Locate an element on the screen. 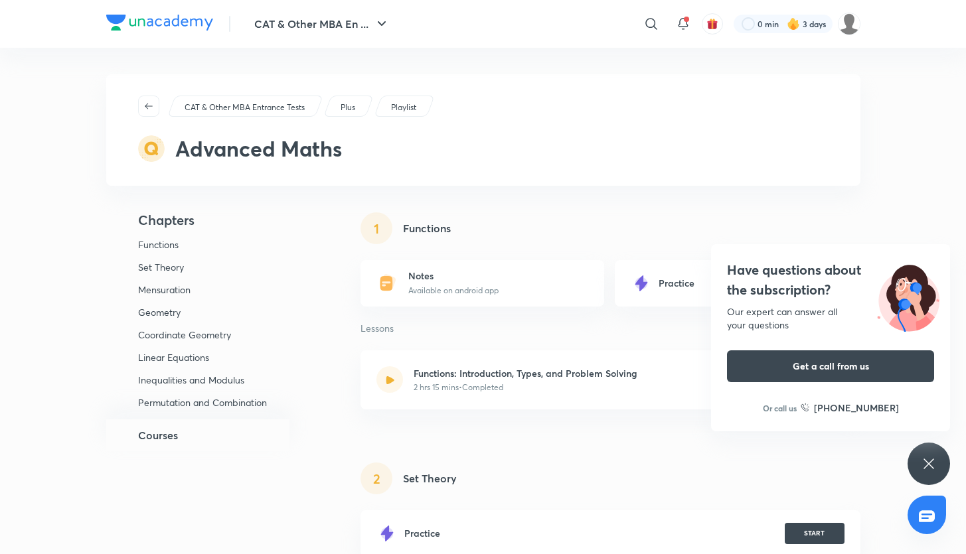 Image resolution: width=966 pixels, height=554 pixels. div: Our expert can answer all your questions is located at coordinates (830, 319).